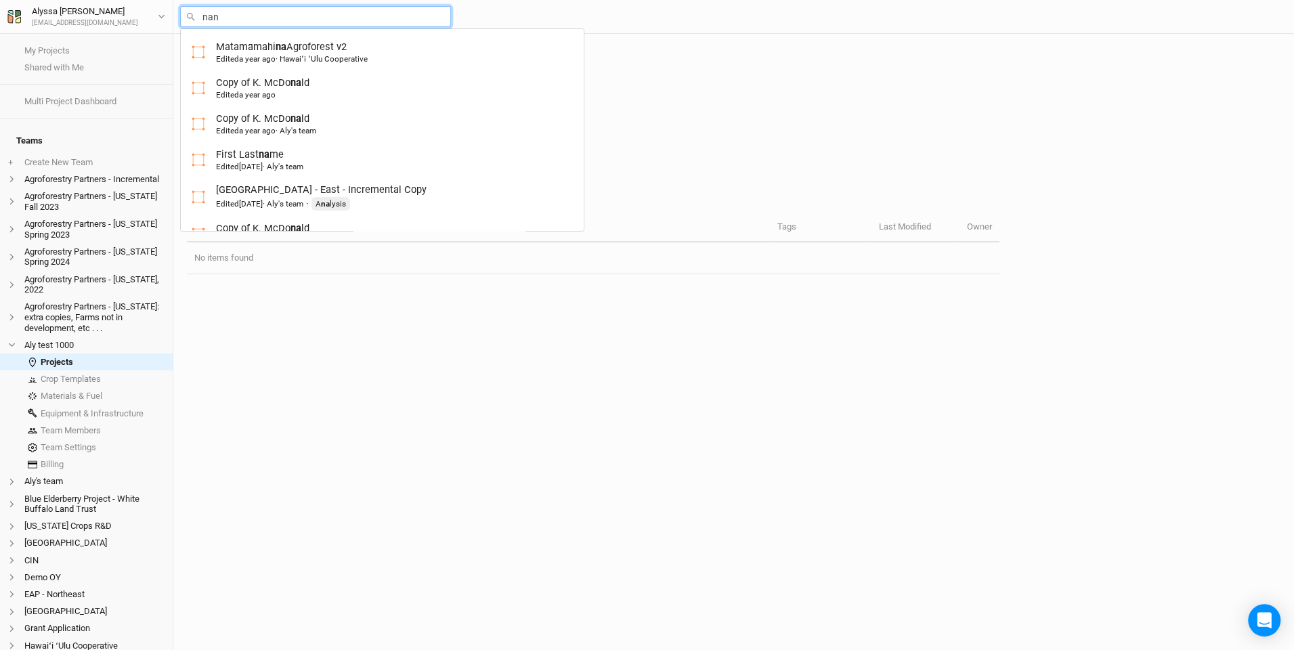 The height and width of the screenshot is (650, 1294). Describe the element at coordinates (257, 59) in the screenshot. I see `span: Oct 22, 2024 10:57 PM` at that location.